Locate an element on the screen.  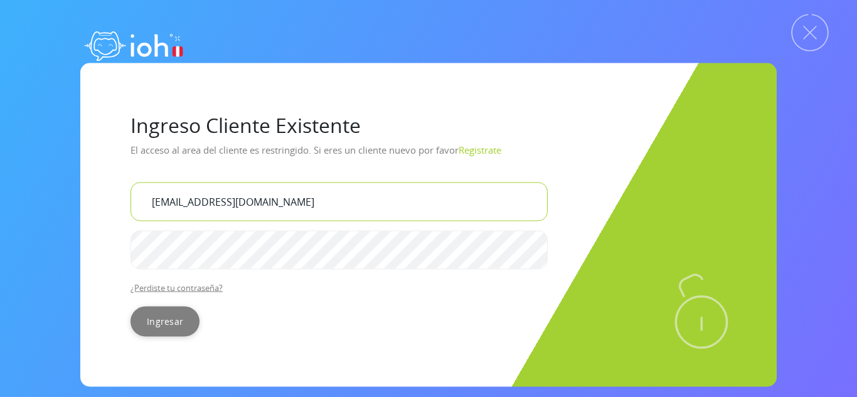
a: ¿Perdiste tu contraseña? is located at coordinates (176, 287).